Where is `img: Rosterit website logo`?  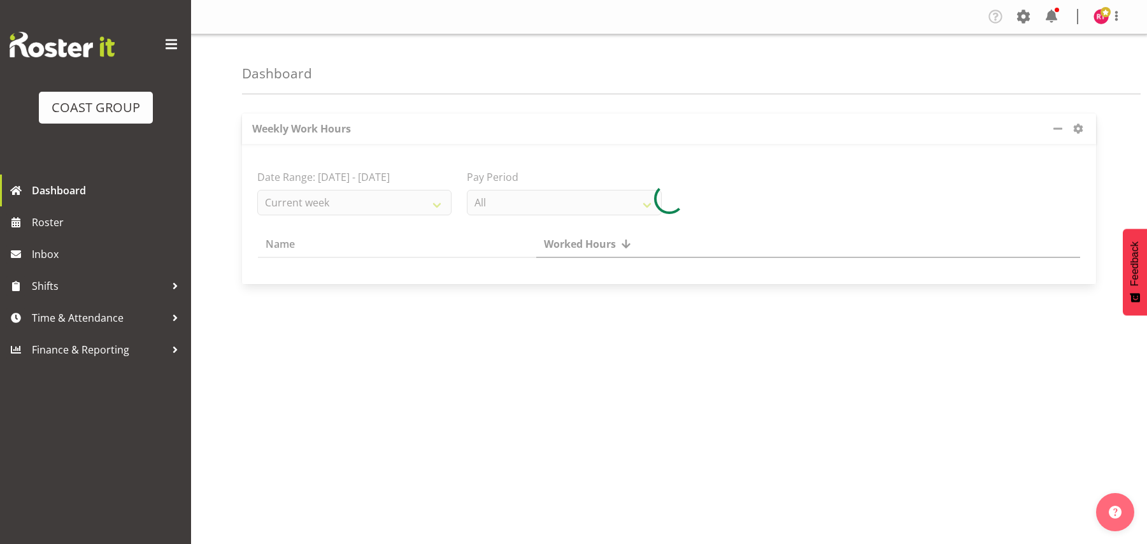 img: Rosterit website logo is located at coordinates (62, 45).